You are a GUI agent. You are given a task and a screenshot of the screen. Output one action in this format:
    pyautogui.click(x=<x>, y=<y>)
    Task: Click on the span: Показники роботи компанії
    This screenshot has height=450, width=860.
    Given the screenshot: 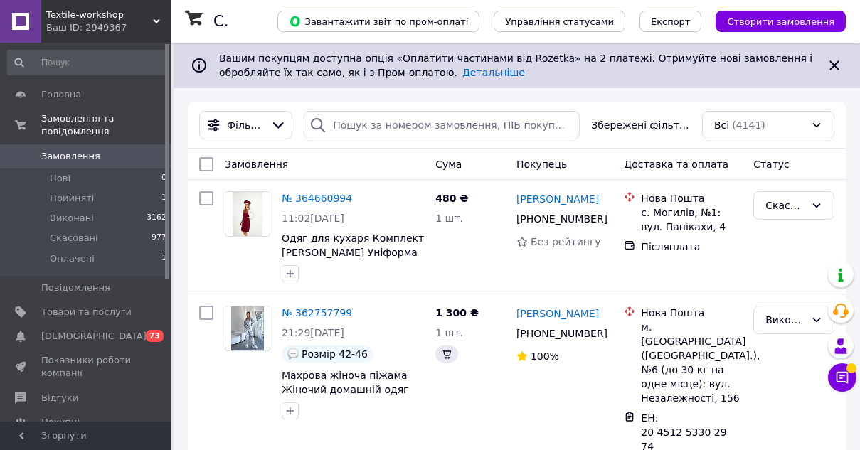 What is the action you would take?
    pyautogui.click(x=86, y=367)
    